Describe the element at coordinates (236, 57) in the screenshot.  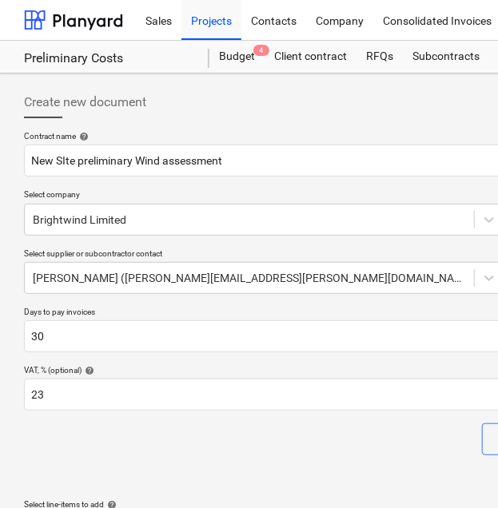
I see `a: Budget4` at that location.